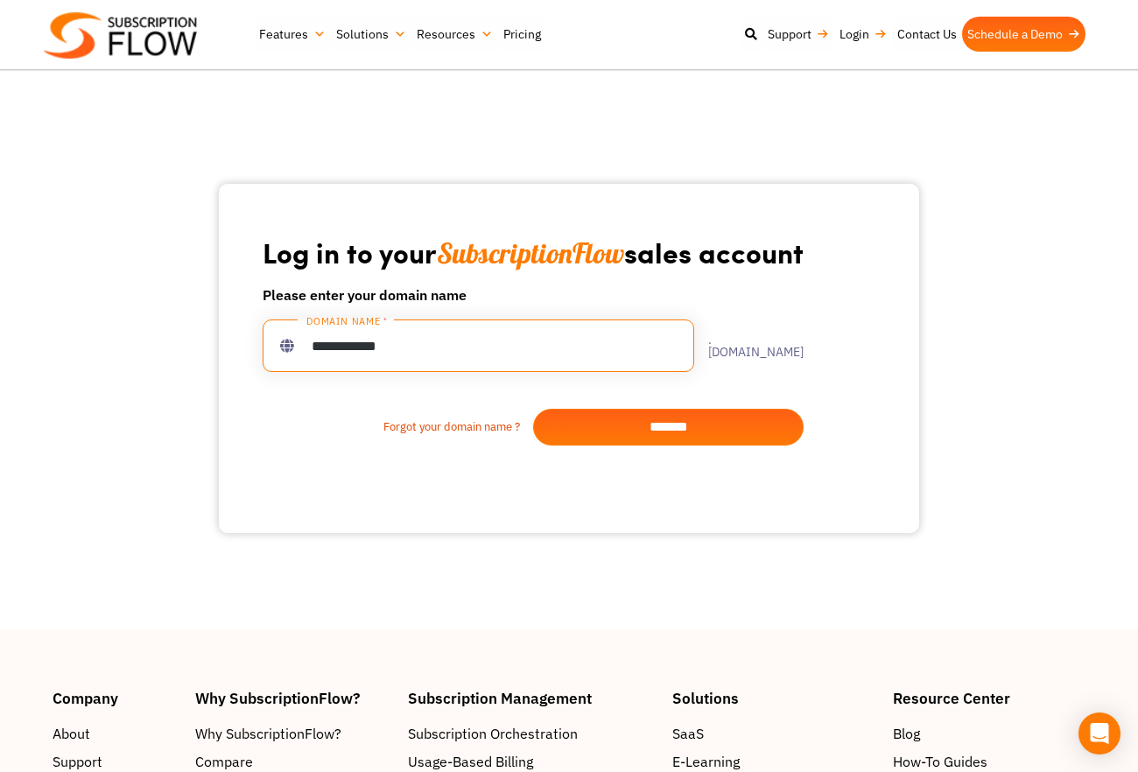  I want to click on a: Subscription Orchestration, so click(531, 733).